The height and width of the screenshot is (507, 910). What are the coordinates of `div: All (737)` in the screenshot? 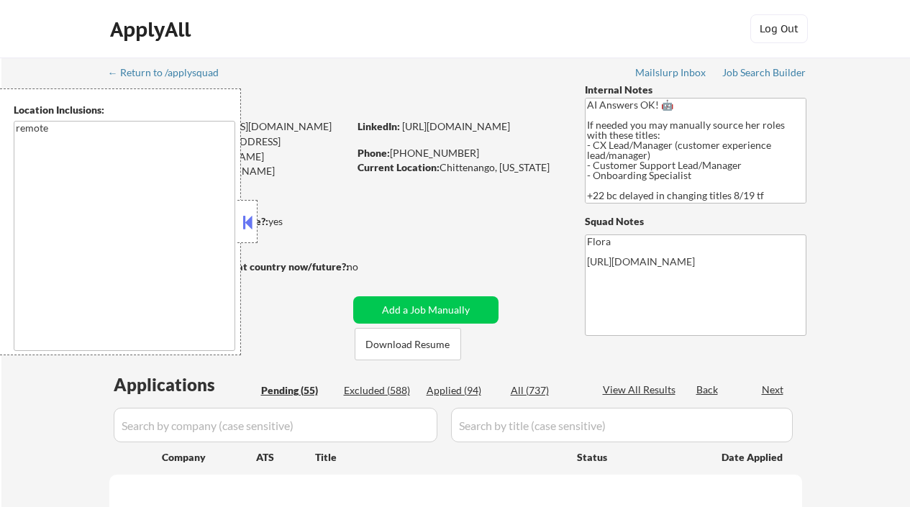 It's located at (547, 391).